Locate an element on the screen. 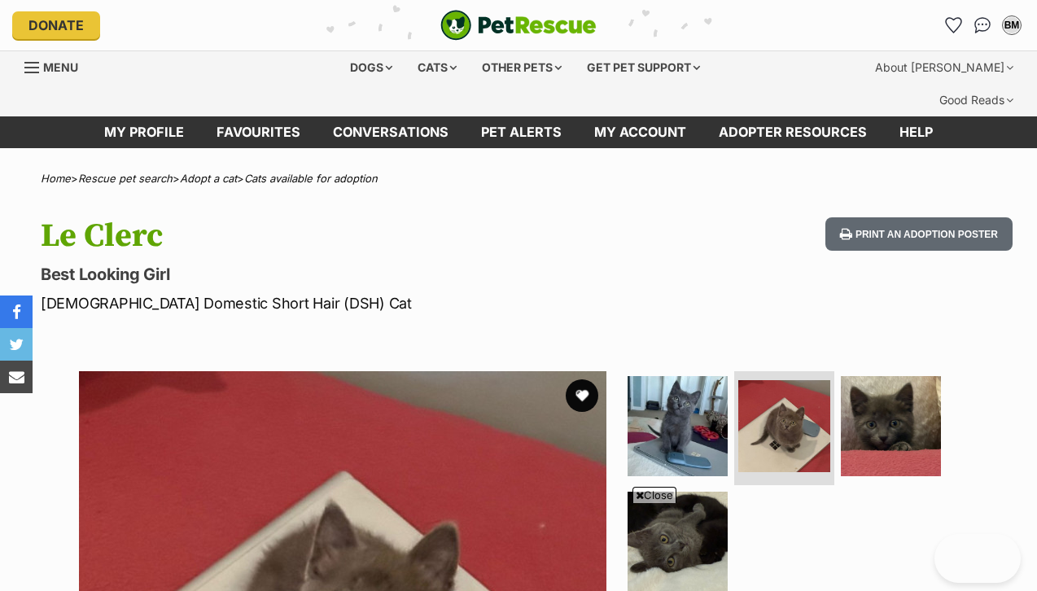 This screenshot has width=1037, height=591. img: logo-cat-932fe2b9b8326f06289b0f2fb663e598f794de774fb13d1741a6617ecf9a85b4.svg is located at coordinates (519, 25).